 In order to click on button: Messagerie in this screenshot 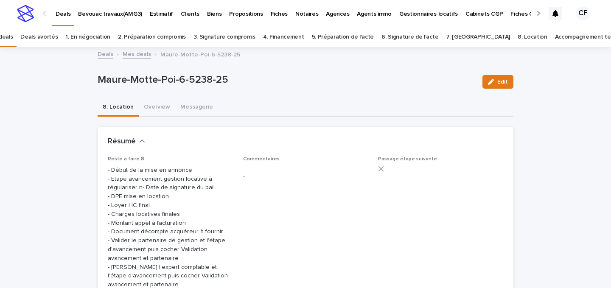, I will do `click(197, 108)`.